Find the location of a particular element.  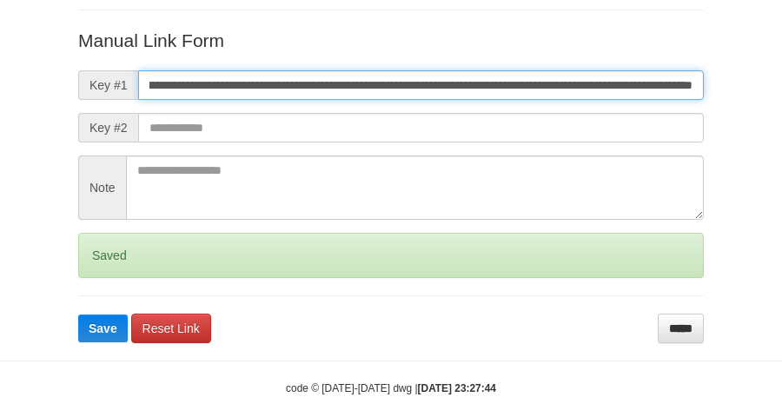

span: Reset Link is located at coordinates (171, 328).